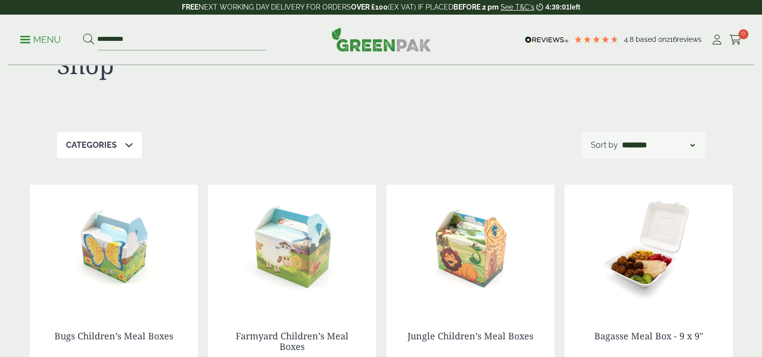 The height and width of the screenshot is (357, 762). I want to click on a: Farmyard Children’s Meal Boxes, so click(292, 341).